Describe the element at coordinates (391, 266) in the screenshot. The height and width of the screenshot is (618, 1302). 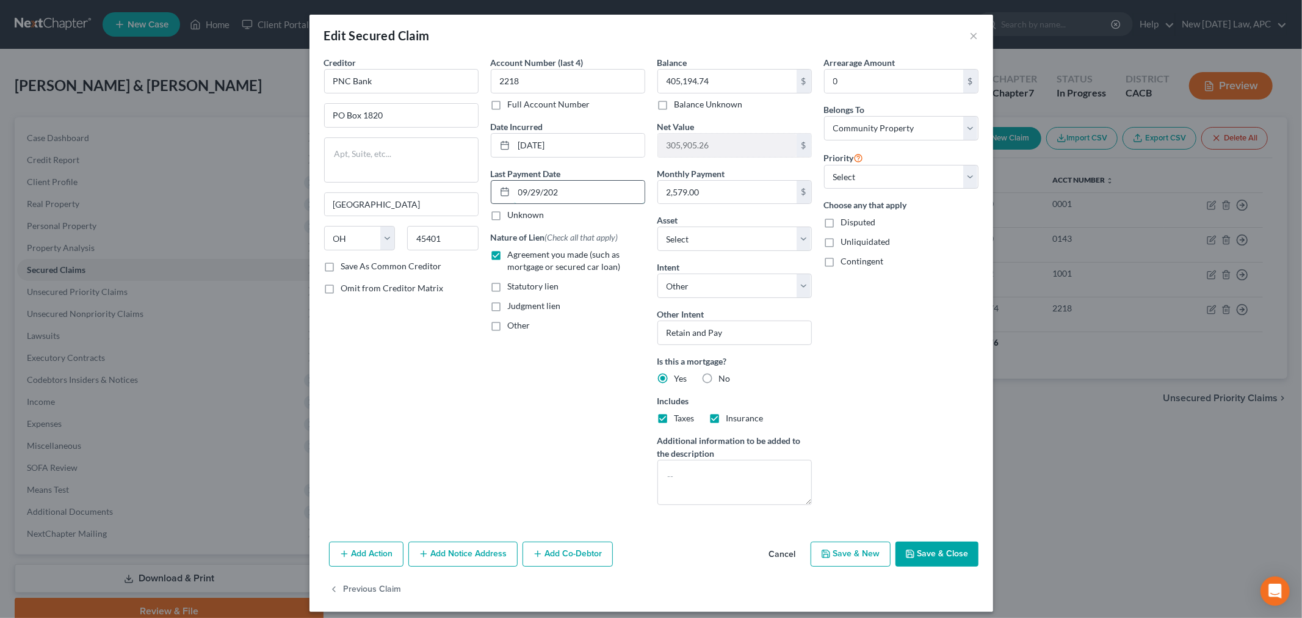
I see `label: Save As Common Creditor` at that location.